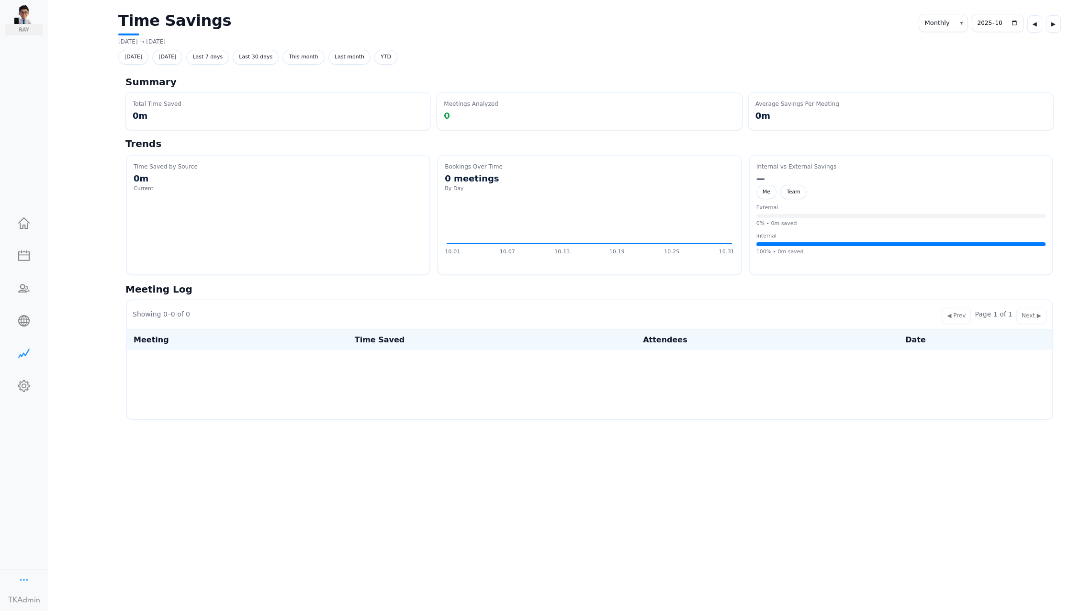  Describe the element at coordinates (24, 352) in the screenshot. I see `div: Time Saved` at that location.